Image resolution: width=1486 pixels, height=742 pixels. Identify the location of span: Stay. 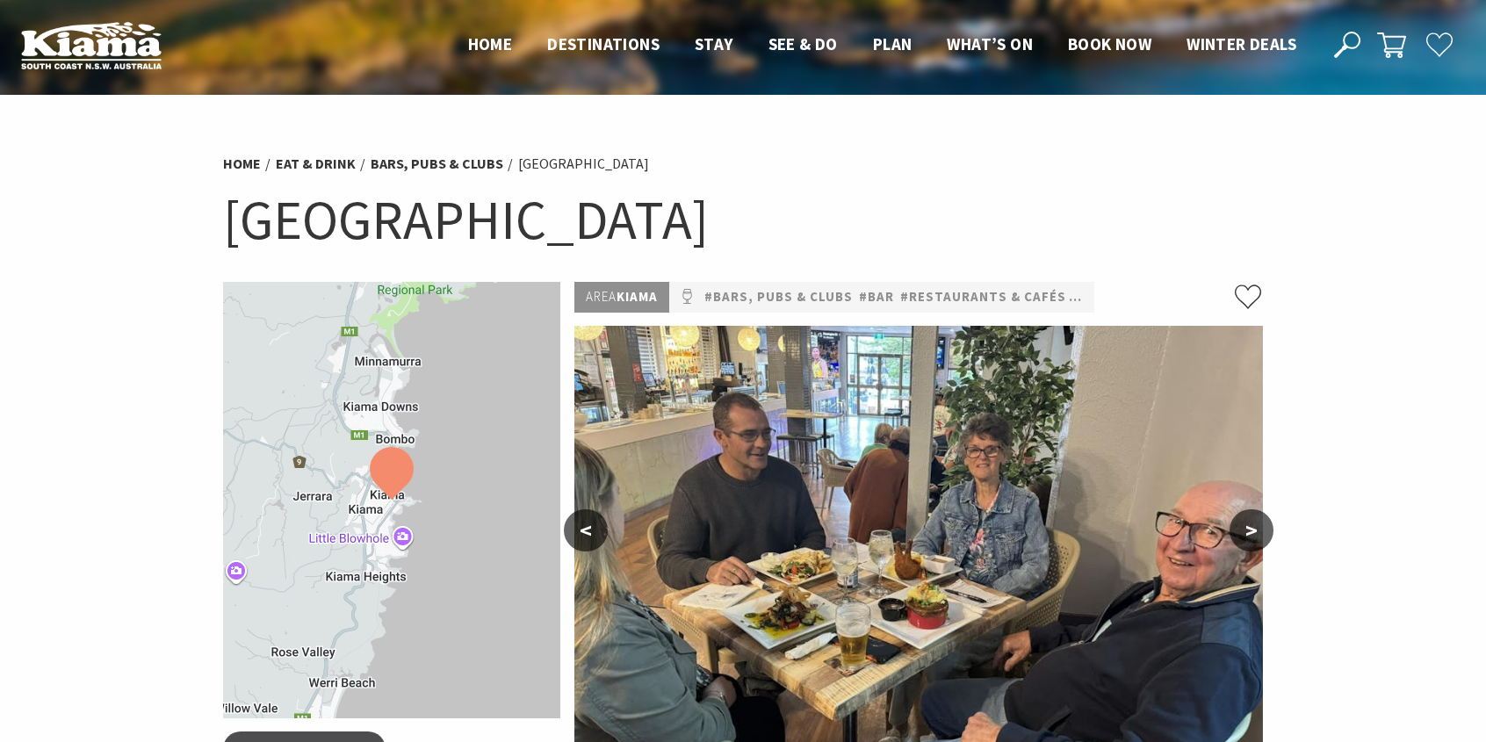
(714, 44).